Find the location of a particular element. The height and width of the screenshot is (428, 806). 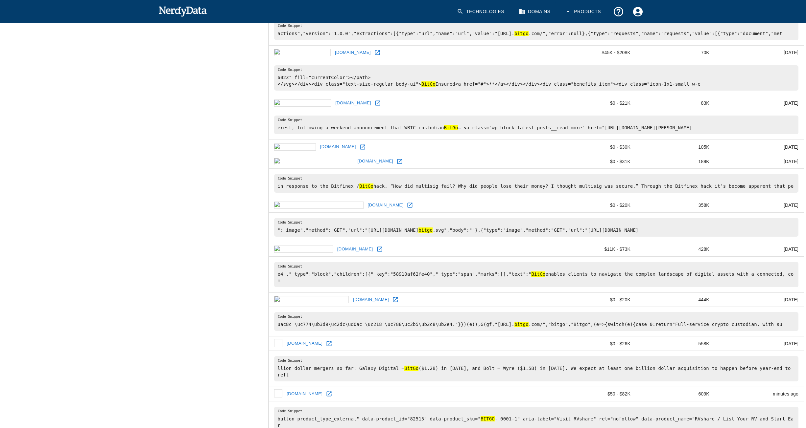

a: Open basicattentiontoken.org in new window is located at coordinates (410, 205).